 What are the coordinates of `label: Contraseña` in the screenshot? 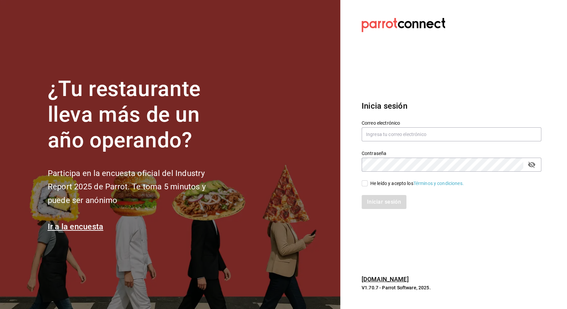 It's located at (451, 154).